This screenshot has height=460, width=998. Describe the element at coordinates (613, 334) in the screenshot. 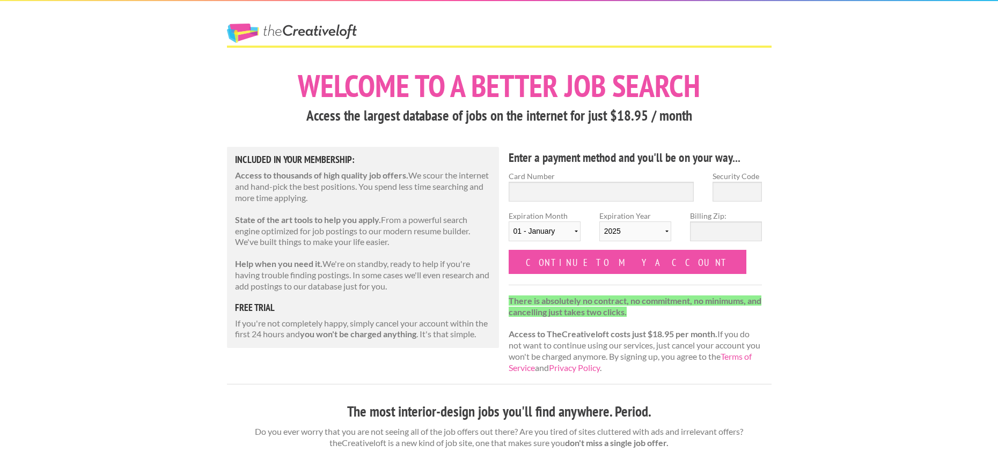

I see `strong: Access to TheCreativeloft costs just $18.95 per month.` at that location.